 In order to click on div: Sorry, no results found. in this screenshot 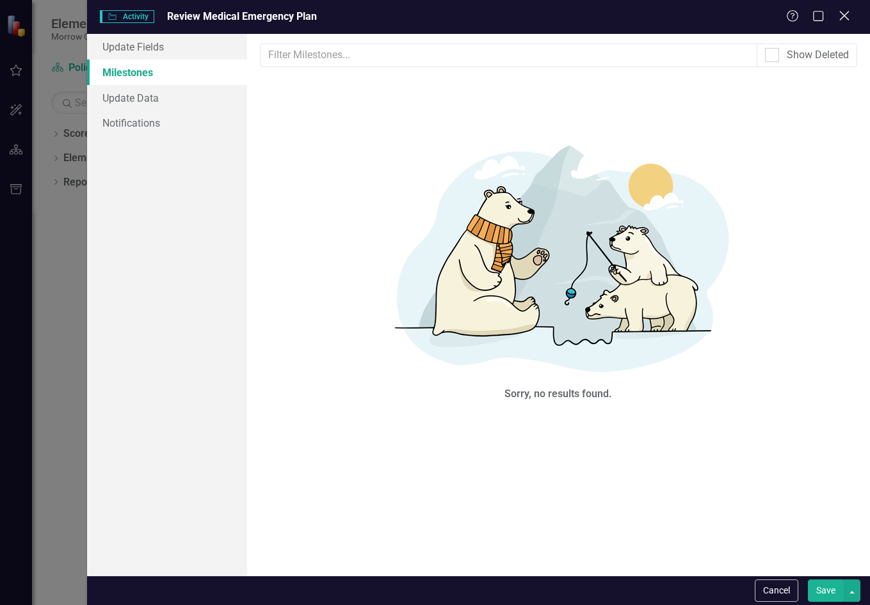, I will do `click(558, 394)`.